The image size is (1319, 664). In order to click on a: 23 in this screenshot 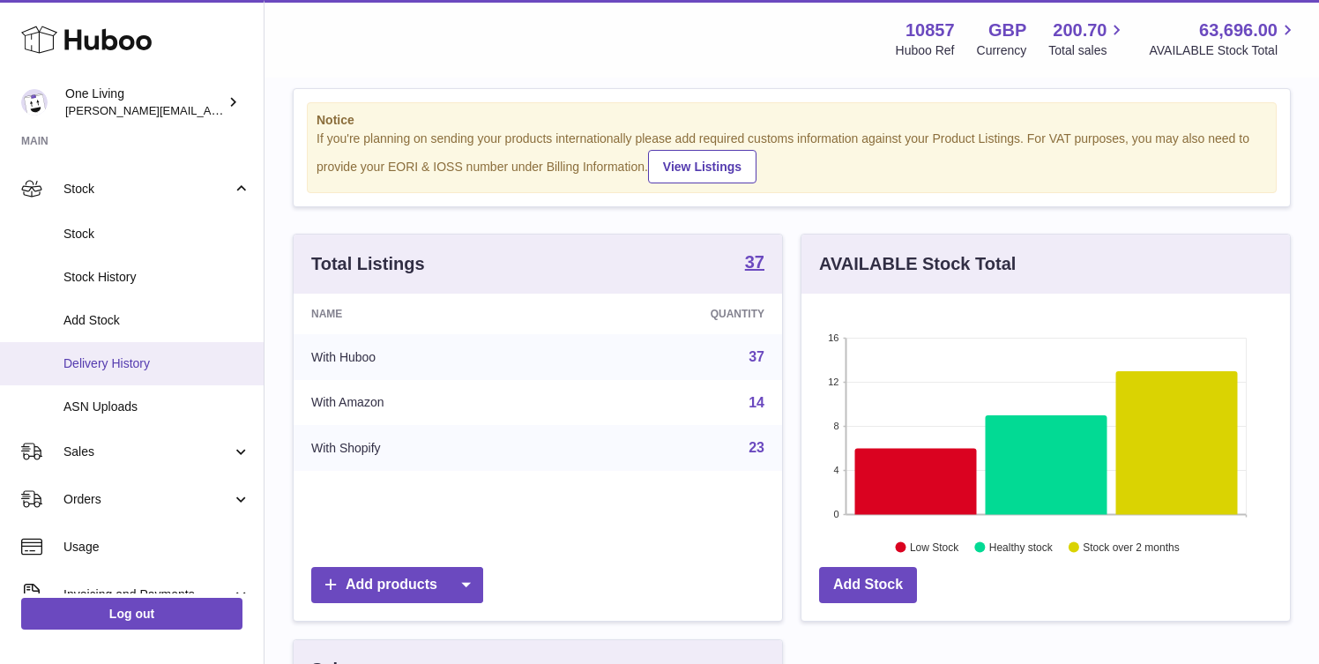, I will do `click(757, 447)`.